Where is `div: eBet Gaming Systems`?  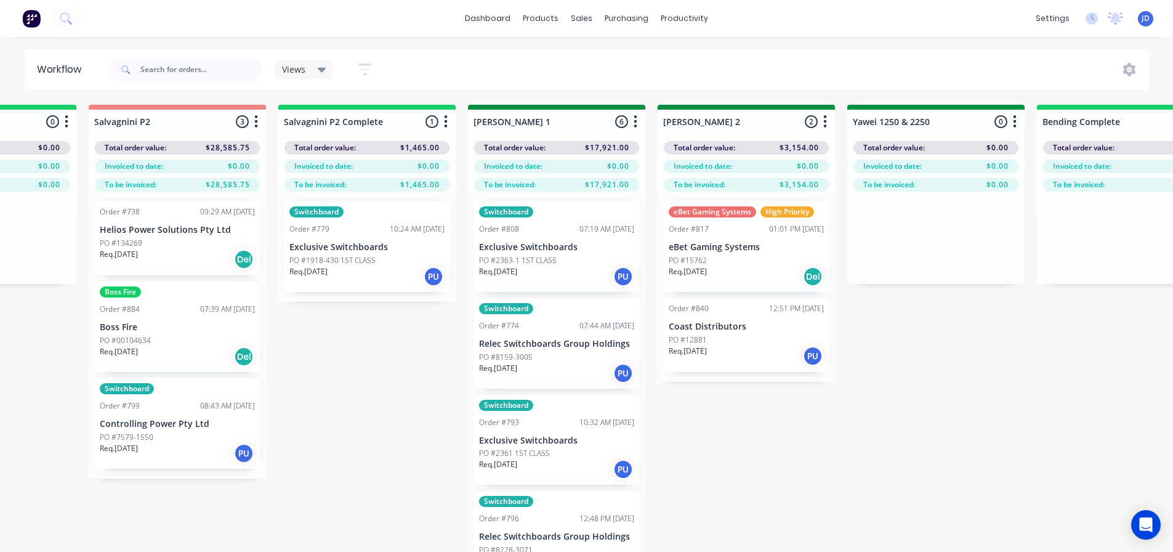 div: eBet Gaming Systems is located at coordinates (712, 212).